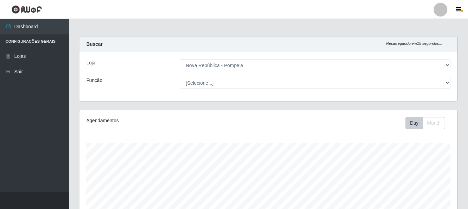 This screenshot has width=468, height=209. What do you see at coordinates (427, 123) in the screenshot?
I see `div: Toolbar with button groups` at bounding box center [427, 123].